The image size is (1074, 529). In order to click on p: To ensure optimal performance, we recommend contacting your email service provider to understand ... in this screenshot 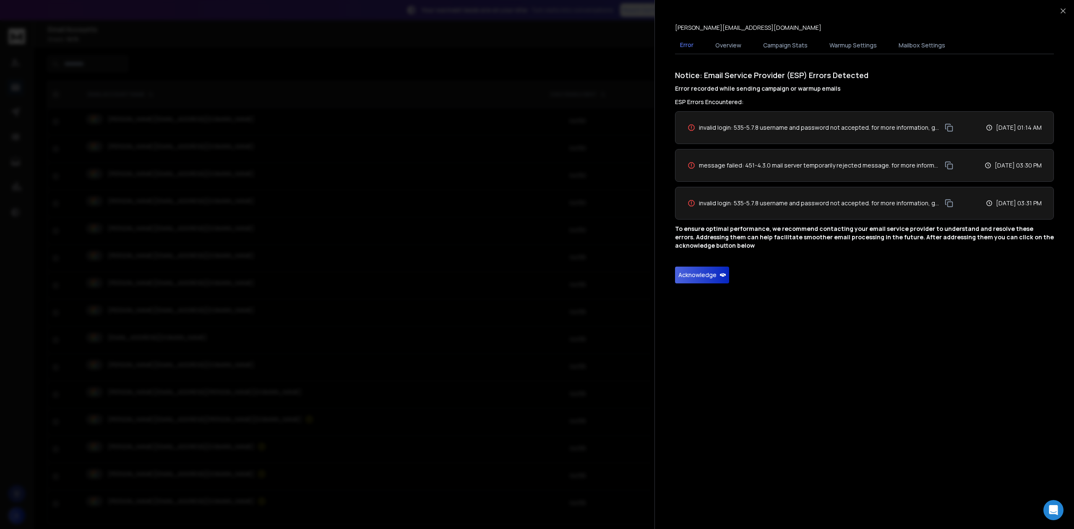, I will do `click(865, 237)`.